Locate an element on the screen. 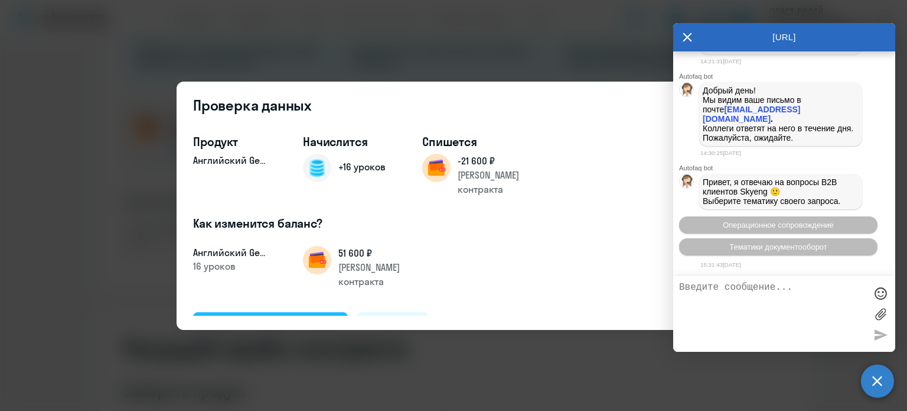  span: 51 600 ₽ is located at coordinates (379, 253).